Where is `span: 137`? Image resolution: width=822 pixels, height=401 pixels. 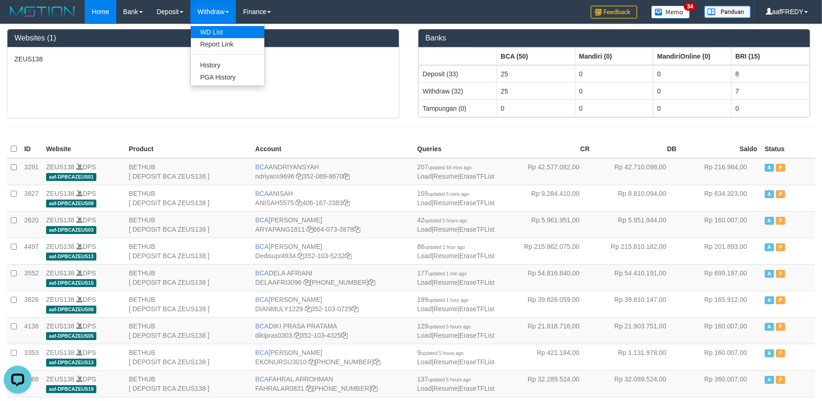
span: 137 is located at coordinates (444, 379).